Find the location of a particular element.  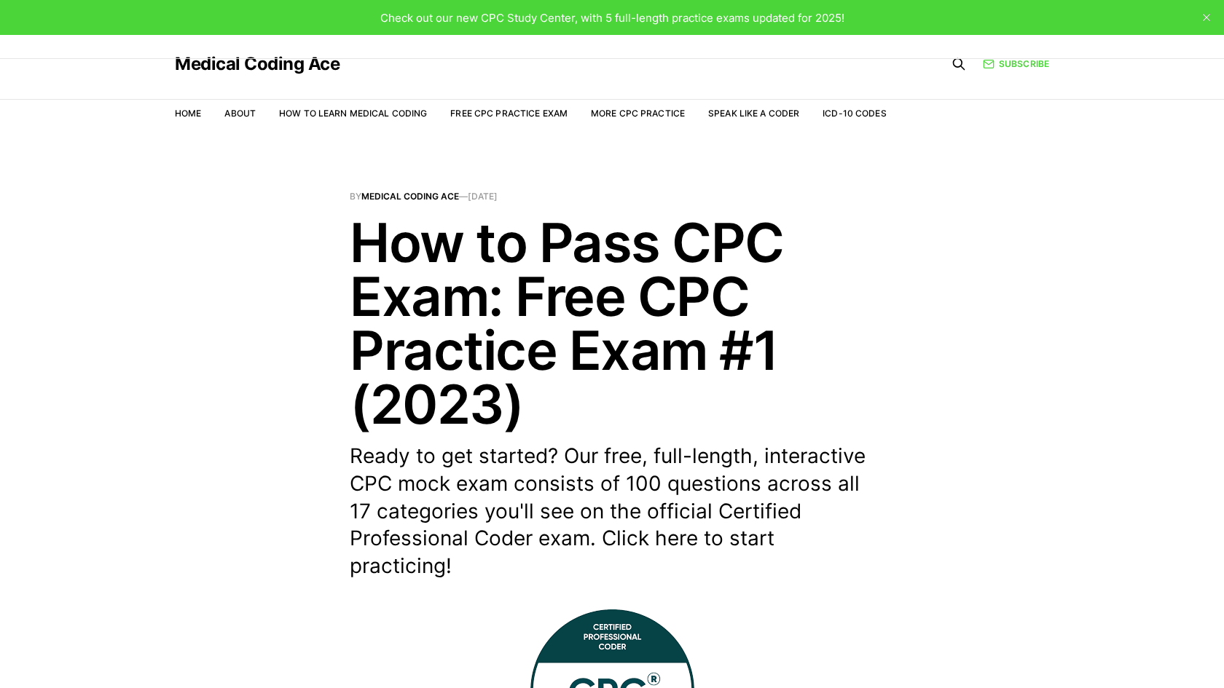

a: About is located at coordinates (240, 113).